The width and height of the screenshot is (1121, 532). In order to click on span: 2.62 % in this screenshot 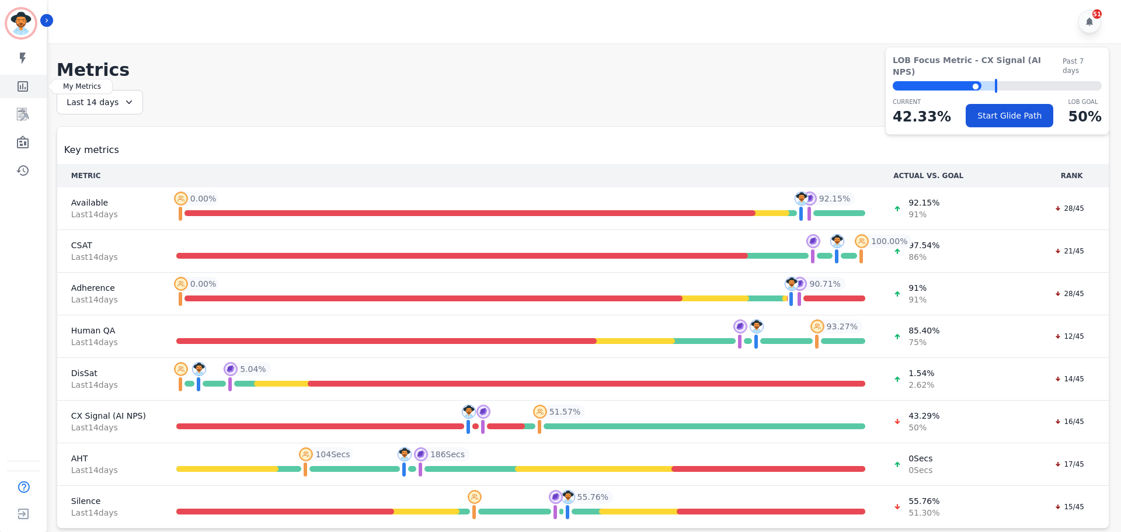, I will do `click(922, 385)`.